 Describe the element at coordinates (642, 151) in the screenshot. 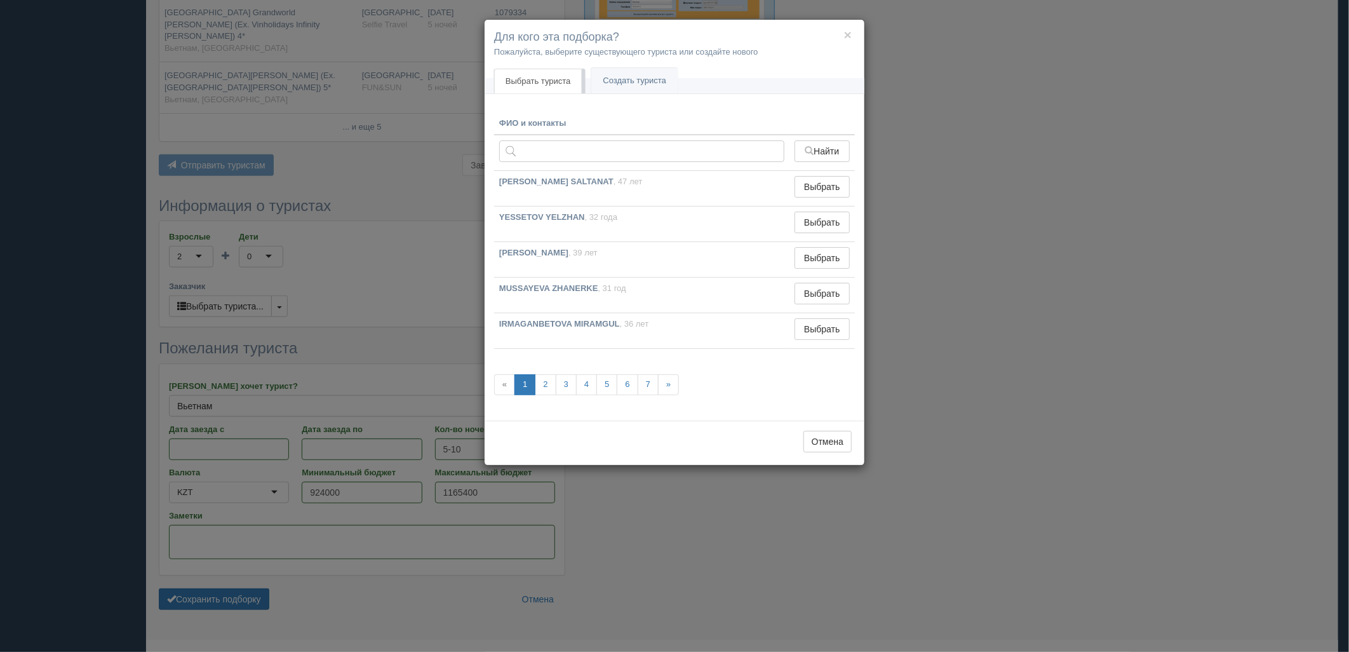

I see `input: Поиск по ФИО, паспорту или контактам` at that location.